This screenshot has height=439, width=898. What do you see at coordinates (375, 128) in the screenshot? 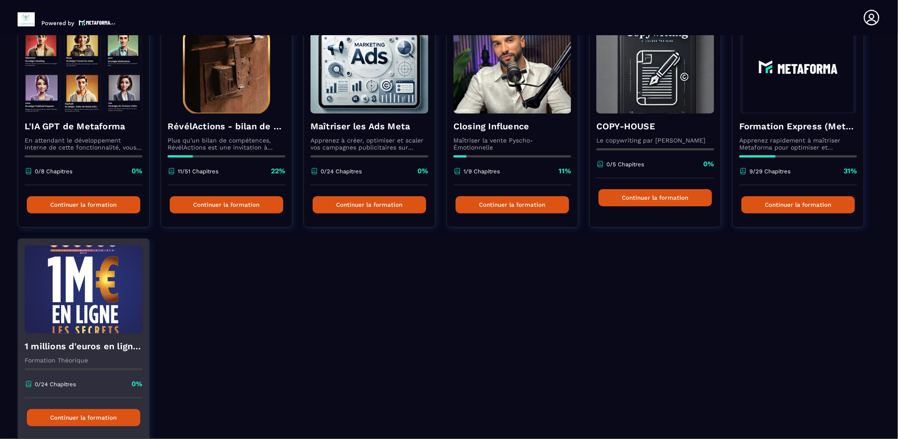
I see `a: formation-backgroundMaîtriser les Ads MetaApprenez à créer, optimiser et scaler vos campagnes pub...` at bounding box center [375, 128].